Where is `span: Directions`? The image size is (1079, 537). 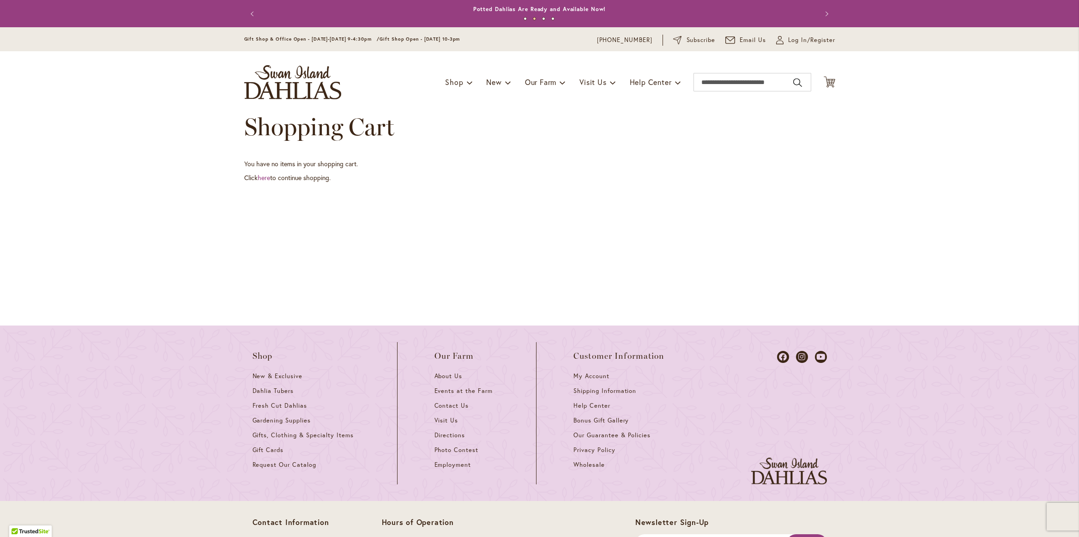 span: Directions is located at coordinates (450, 435).